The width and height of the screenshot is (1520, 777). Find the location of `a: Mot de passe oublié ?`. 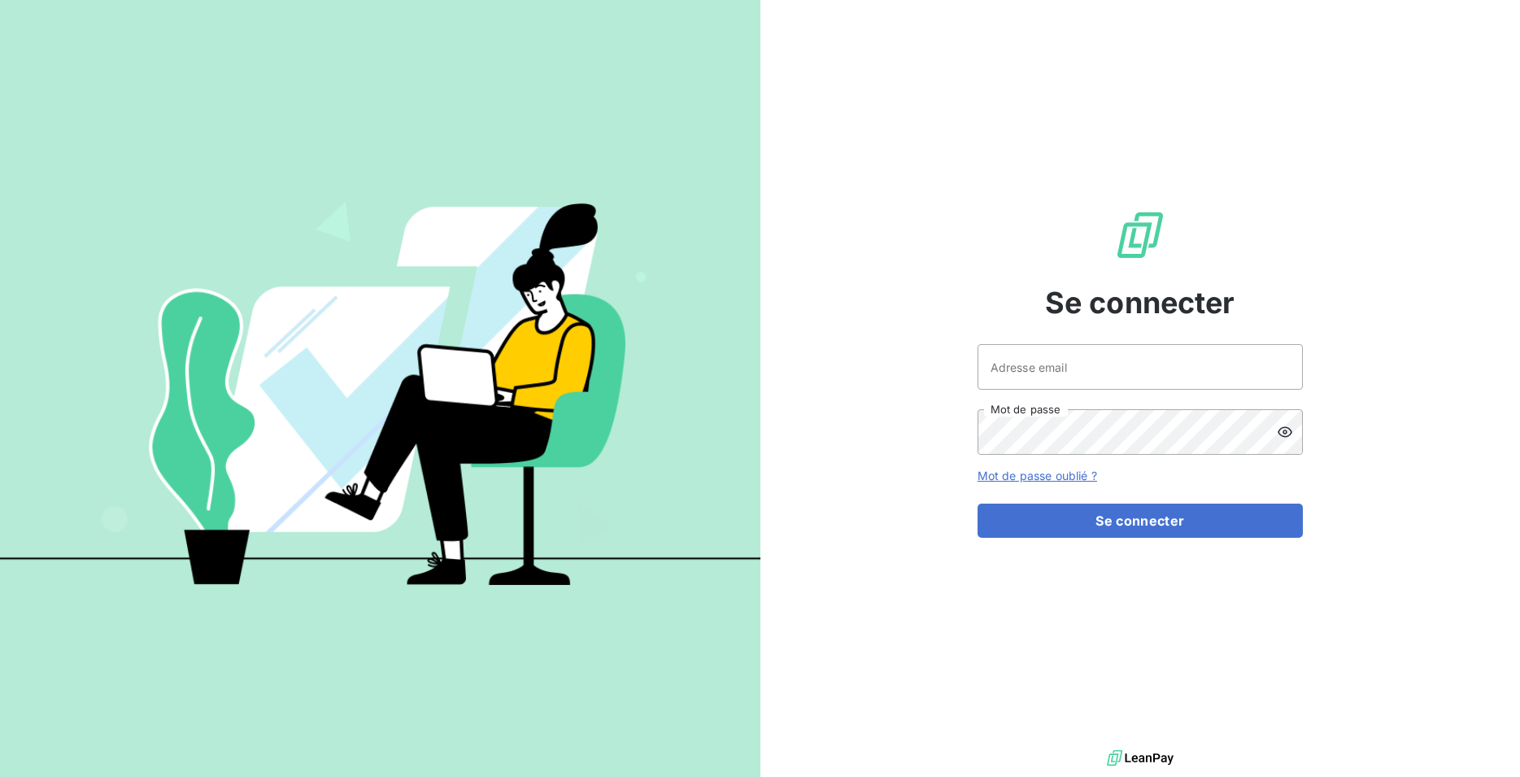

a: Mot de passe oublié ? is located at coordinates (1037, 475).